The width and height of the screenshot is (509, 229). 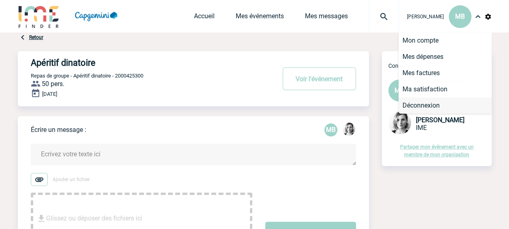 What do you see at coordinates (204, 18) in the screenshot?
I see `a: Accueil` at bounding box center [204, 18].